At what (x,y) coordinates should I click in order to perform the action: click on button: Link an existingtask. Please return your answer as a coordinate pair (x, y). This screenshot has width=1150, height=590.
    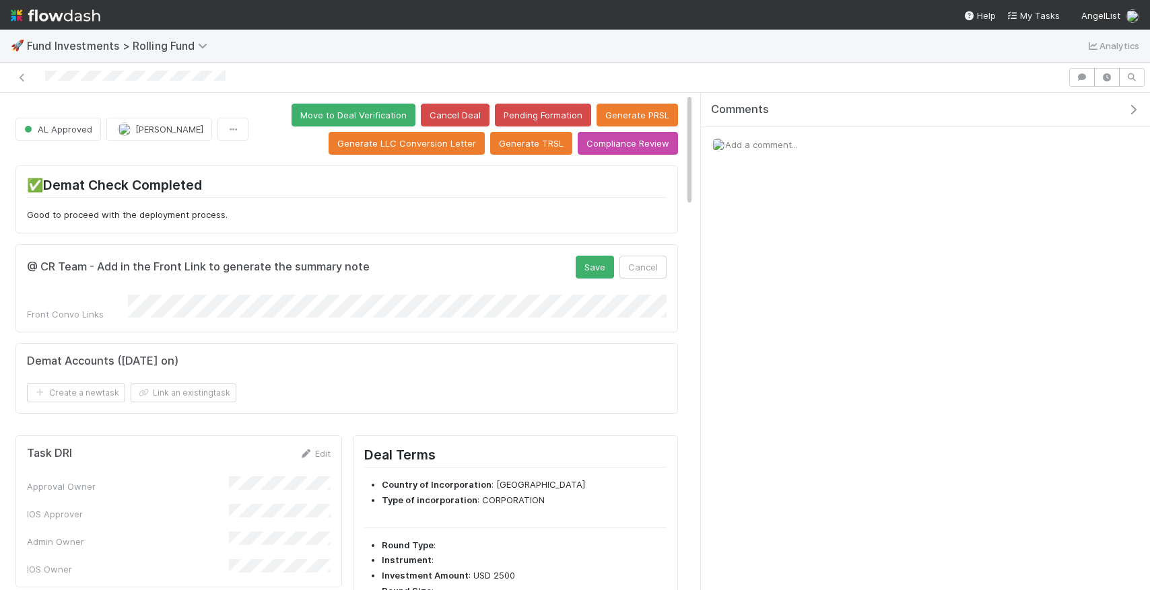
    Looking at the image, I should click on (183, 393).